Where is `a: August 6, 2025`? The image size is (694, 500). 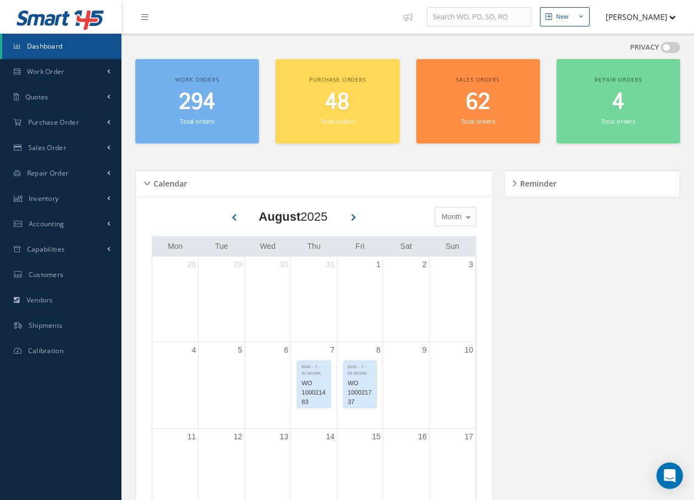 a: August 6, 2025 is located at coordinates (286, 350).